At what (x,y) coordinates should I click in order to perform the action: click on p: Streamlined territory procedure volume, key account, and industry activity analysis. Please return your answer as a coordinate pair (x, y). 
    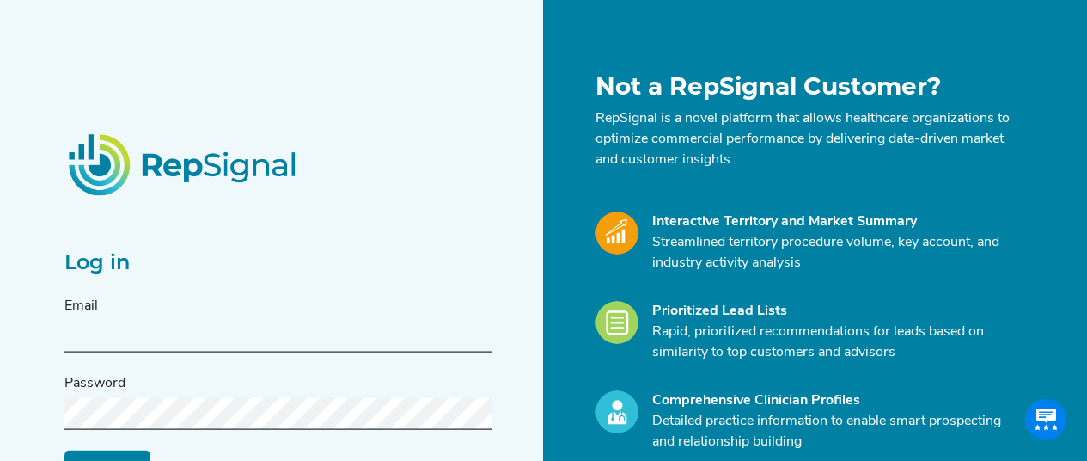
    Looking at the image, I should click on (833, 253).